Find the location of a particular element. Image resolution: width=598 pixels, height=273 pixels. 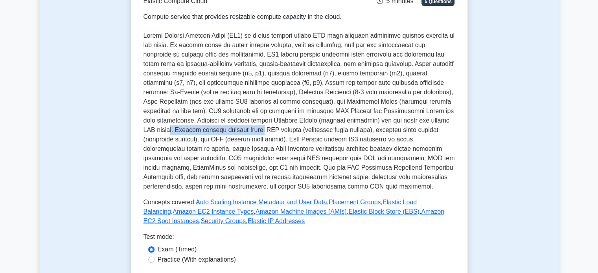

a: Elastic IP Addresses is located at coordinates (276, 221).